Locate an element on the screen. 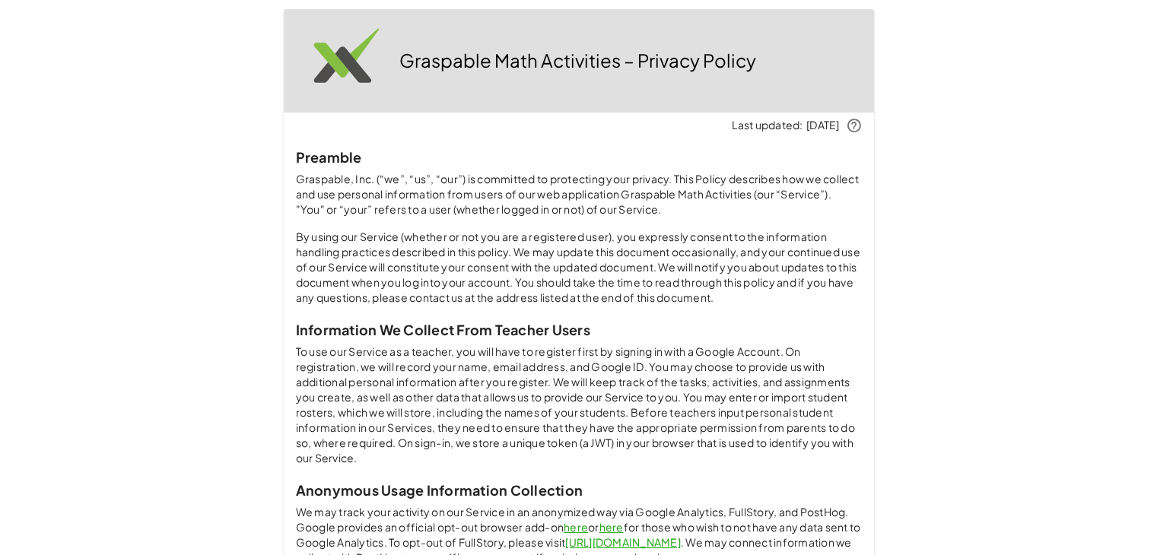 The height and width of the screenshot is (555, 1157). img: gm-logo-CxLEg8GM.svg is located at coordinates (342, 61).